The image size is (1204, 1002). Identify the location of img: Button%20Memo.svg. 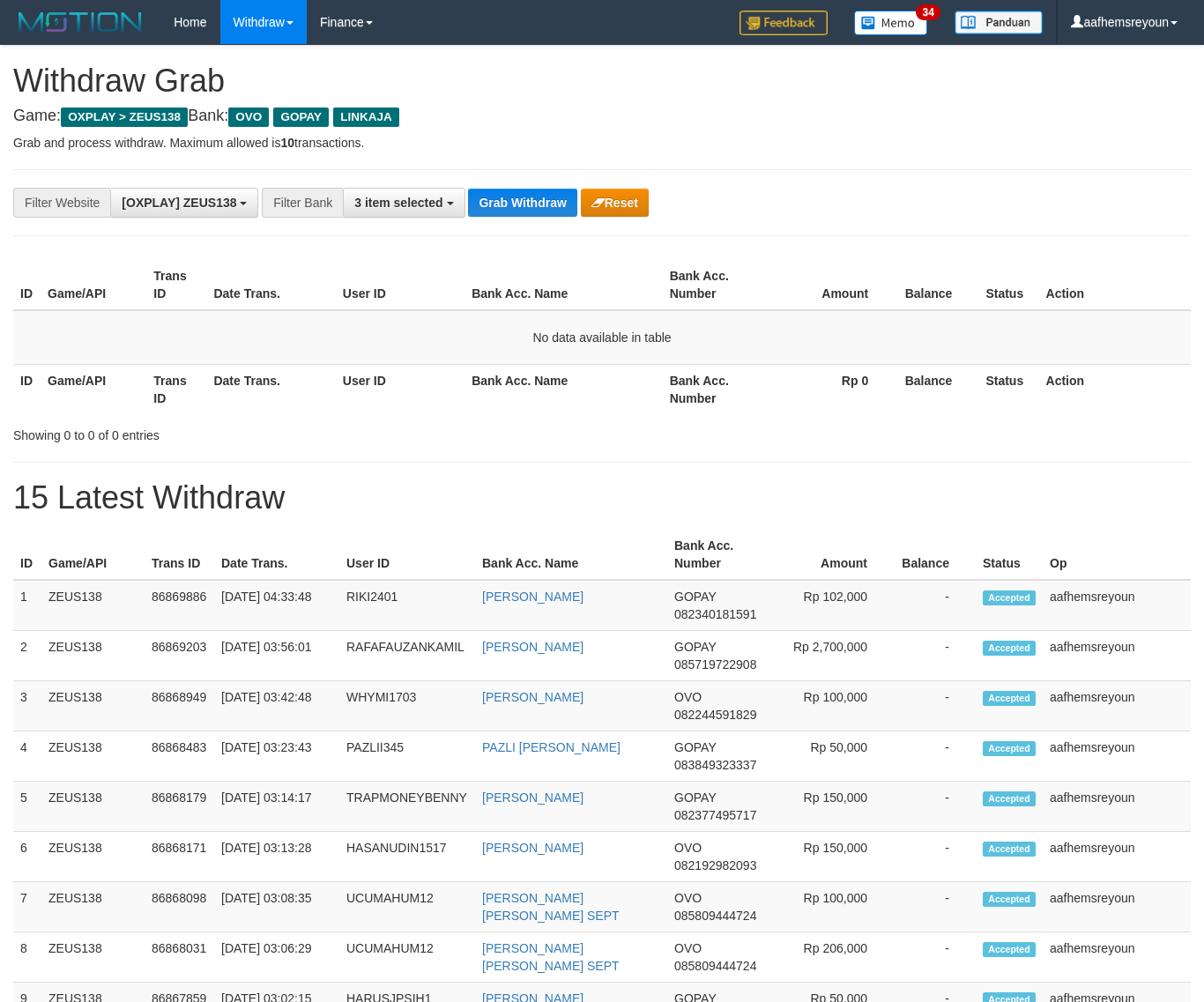
(890, 22).